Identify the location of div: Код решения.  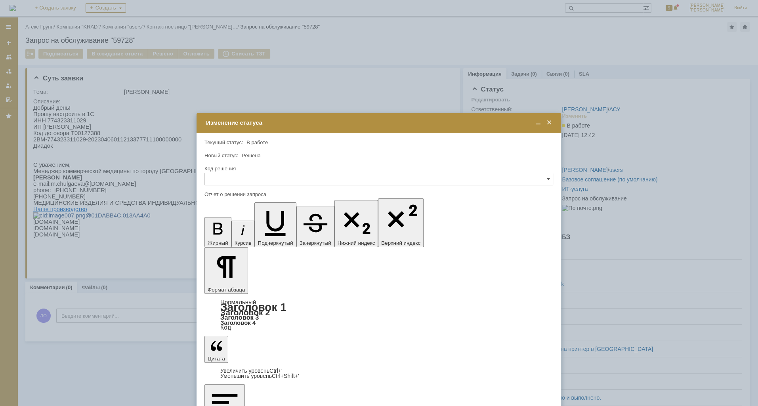
(378, 168).